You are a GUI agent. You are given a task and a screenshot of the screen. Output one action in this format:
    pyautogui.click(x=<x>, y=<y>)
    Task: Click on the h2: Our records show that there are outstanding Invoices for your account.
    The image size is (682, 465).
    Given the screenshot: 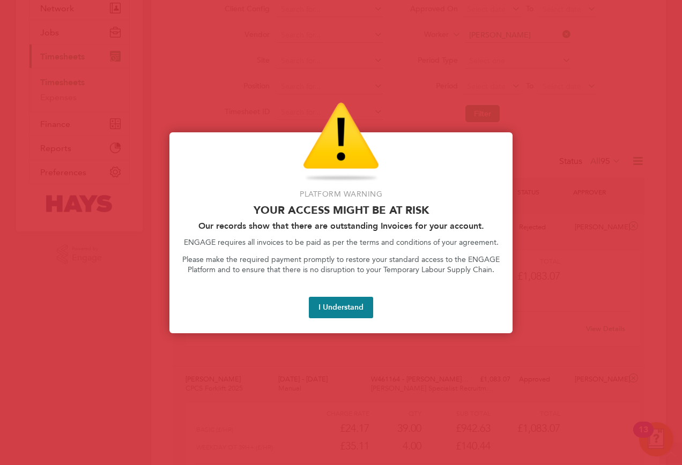 What is the action you would take?
    pyautogui.click(x=341, y=226)
    